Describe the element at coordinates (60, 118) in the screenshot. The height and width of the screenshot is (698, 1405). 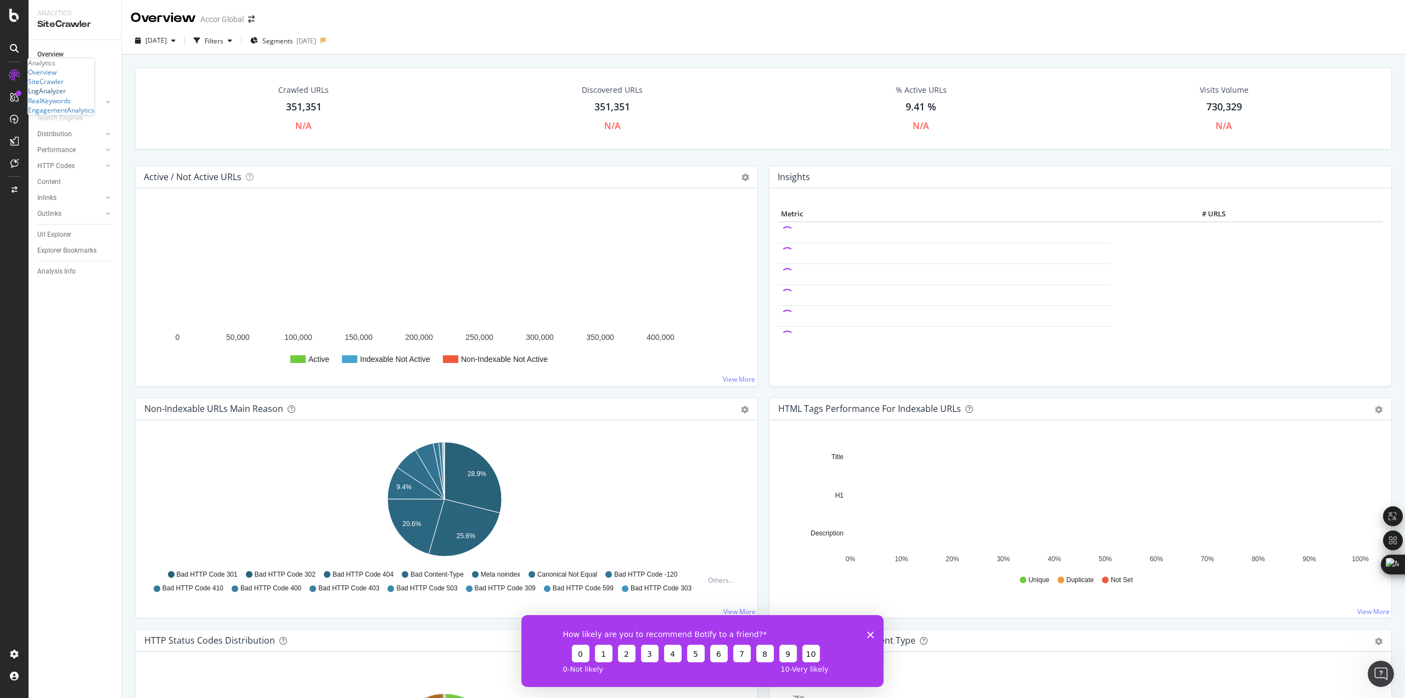
I see `div: Search Engines` at that location.